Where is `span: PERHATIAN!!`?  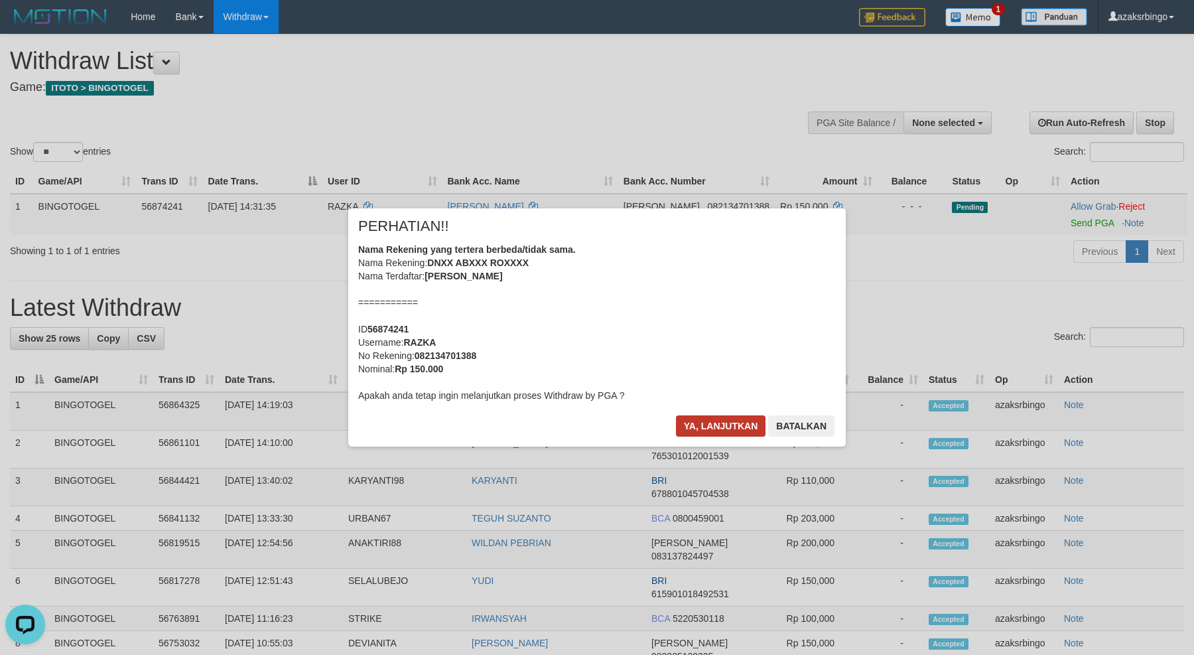 span: PERHATIAN!! is located at coordinates (403, 226).